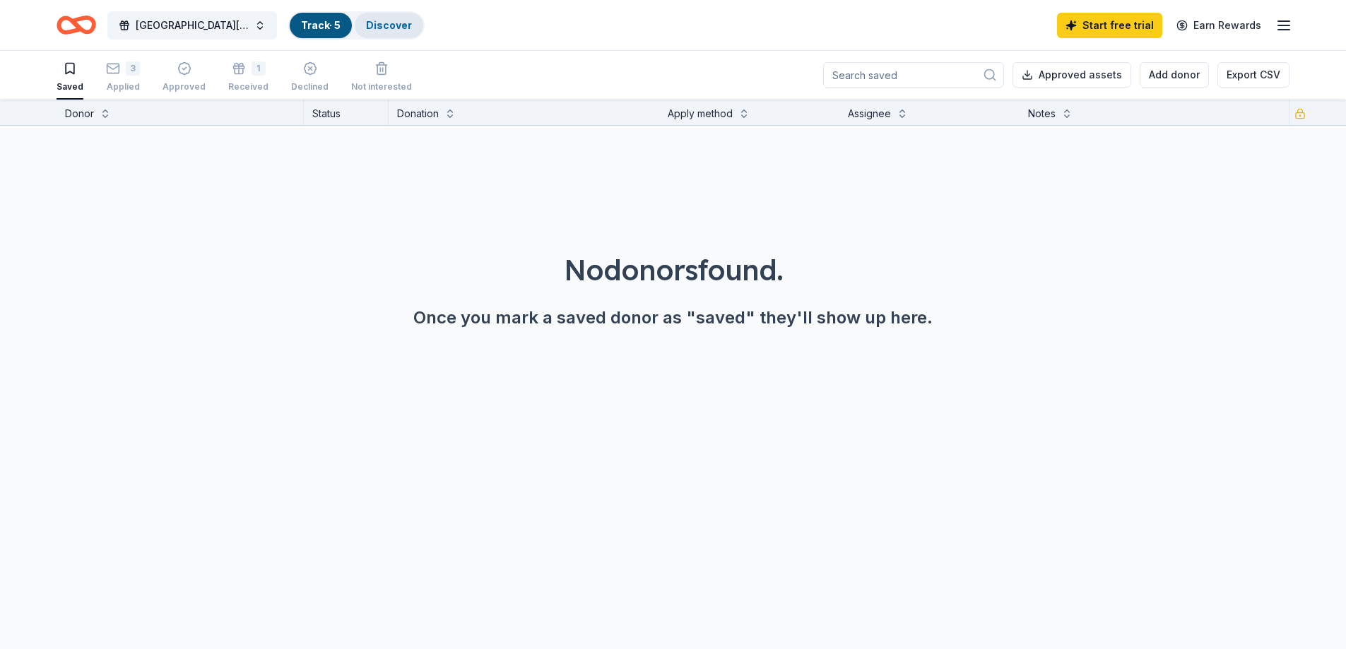 The width and height of the screenshot is (1346, 649). I want to click on a: Discover, so click(389, 25).